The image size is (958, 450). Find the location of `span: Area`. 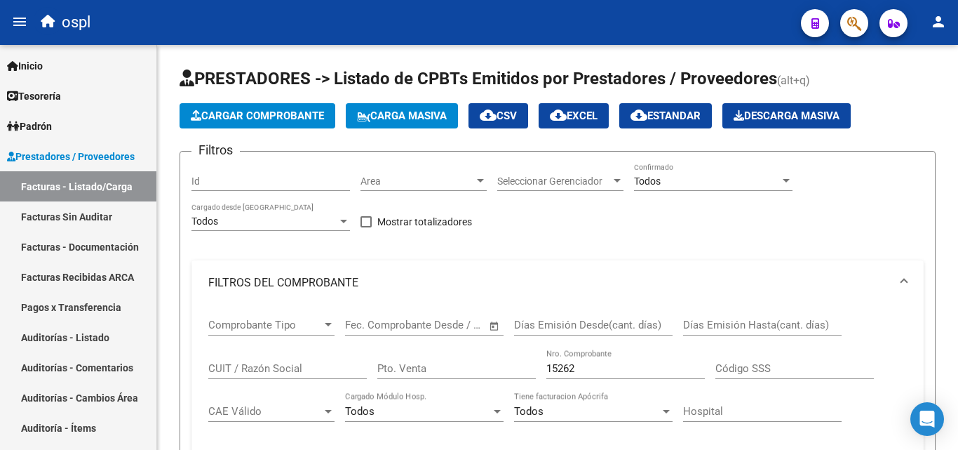

span: Area is located at coordinates (417, 181).